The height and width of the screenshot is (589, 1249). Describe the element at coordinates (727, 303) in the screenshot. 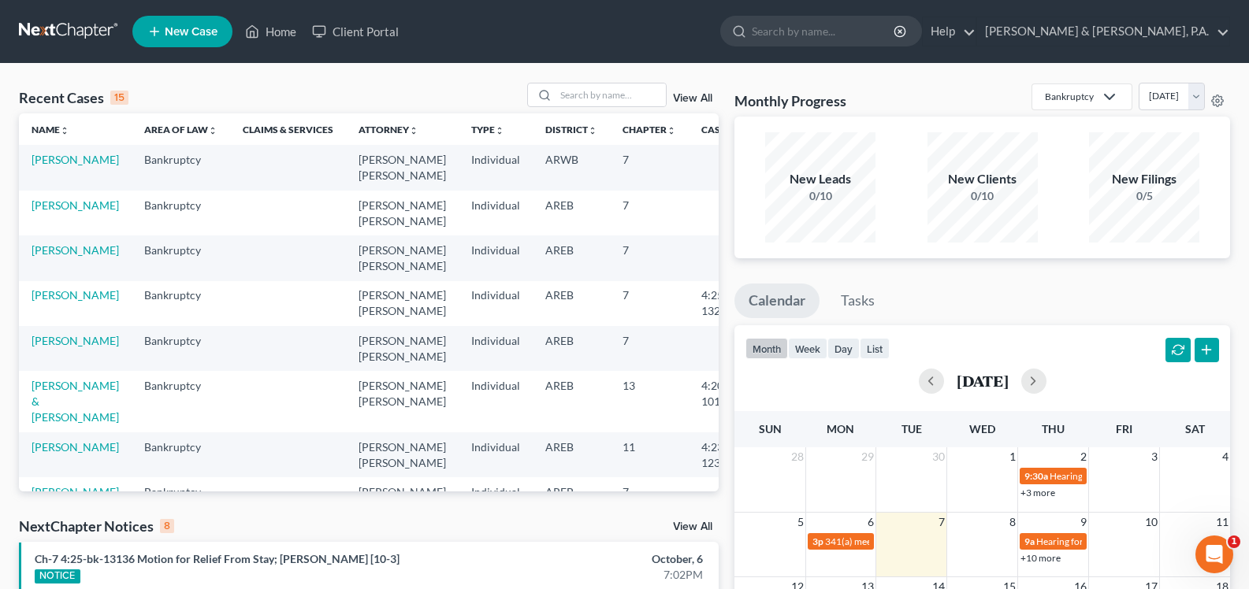

I see `td: 4:25-bk-13297` at that location.